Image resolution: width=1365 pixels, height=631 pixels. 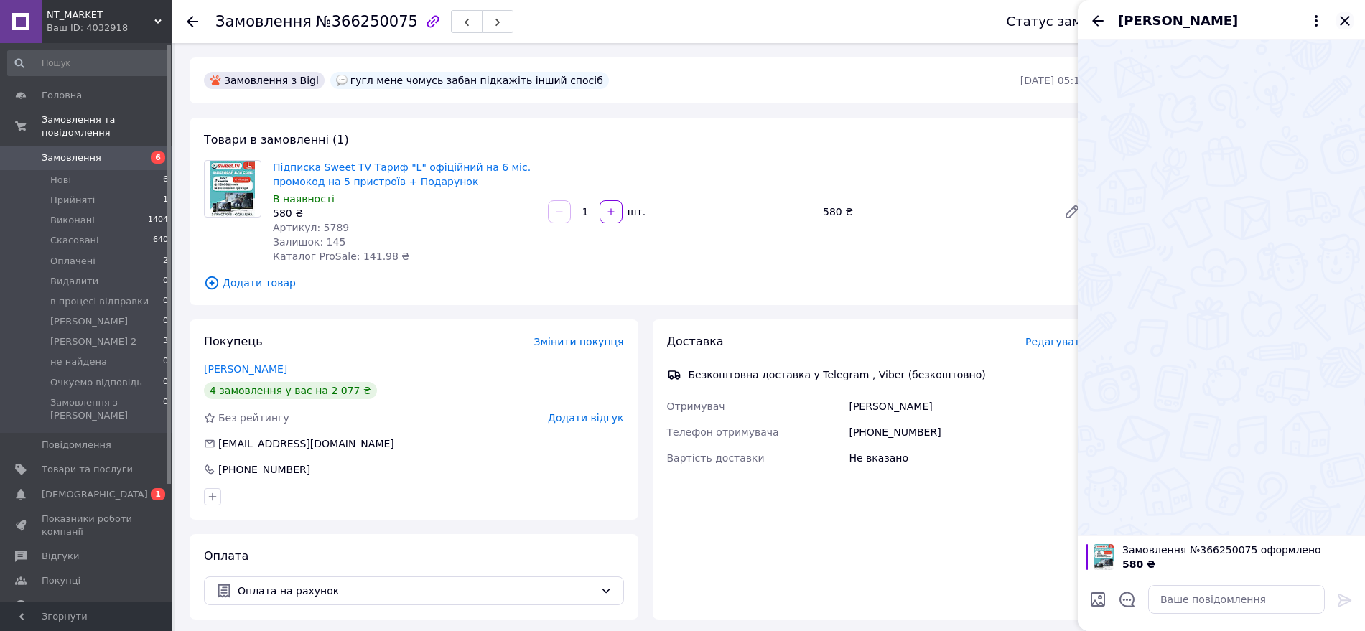 What do you see at coordinates (192, 22) in the screenshot?
I see `div: Повернутися назад` at bounding box center [192, 22].